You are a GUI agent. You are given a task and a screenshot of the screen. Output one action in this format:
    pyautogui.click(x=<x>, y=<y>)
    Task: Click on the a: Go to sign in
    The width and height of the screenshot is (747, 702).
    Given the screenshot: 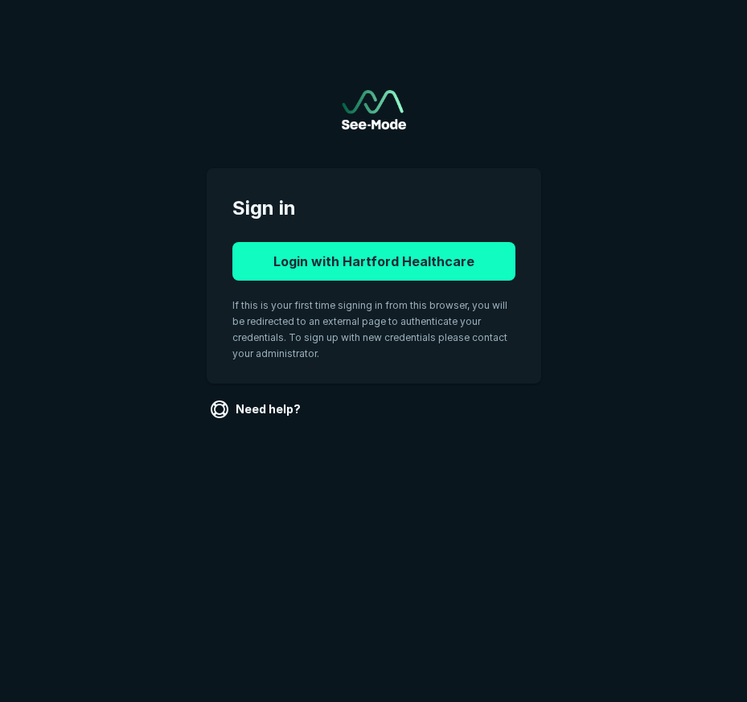 What is the action you would take?
    pyautogui.click(x=374, y=109)
    